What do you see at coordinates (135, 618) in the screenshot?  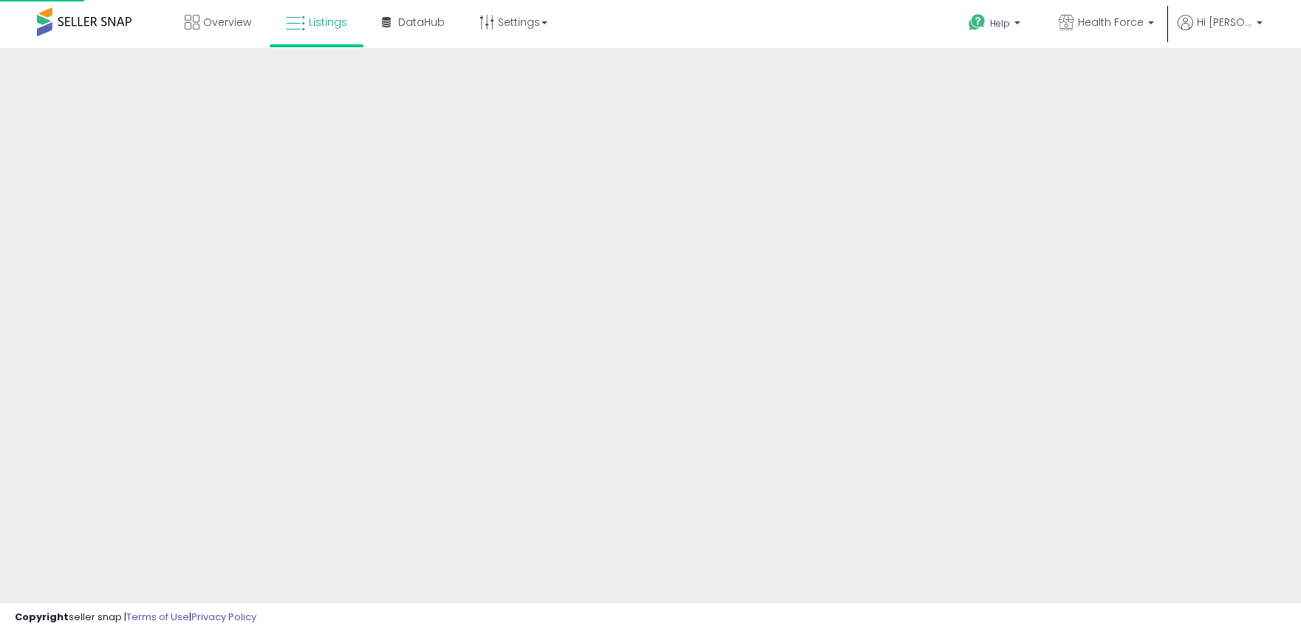 I see `div: seller snap | |` at bounding box center [135, 618].